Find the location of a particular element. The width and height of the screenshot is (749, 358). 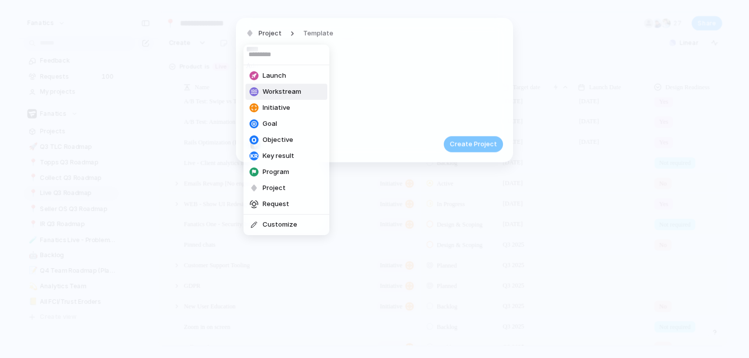

span: Program is located at coordinates (276, 172).